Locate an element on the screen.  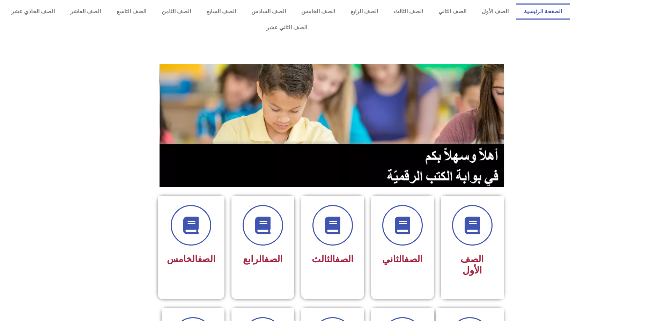
a: الصف التاسع is located at coordinates (131, 12).